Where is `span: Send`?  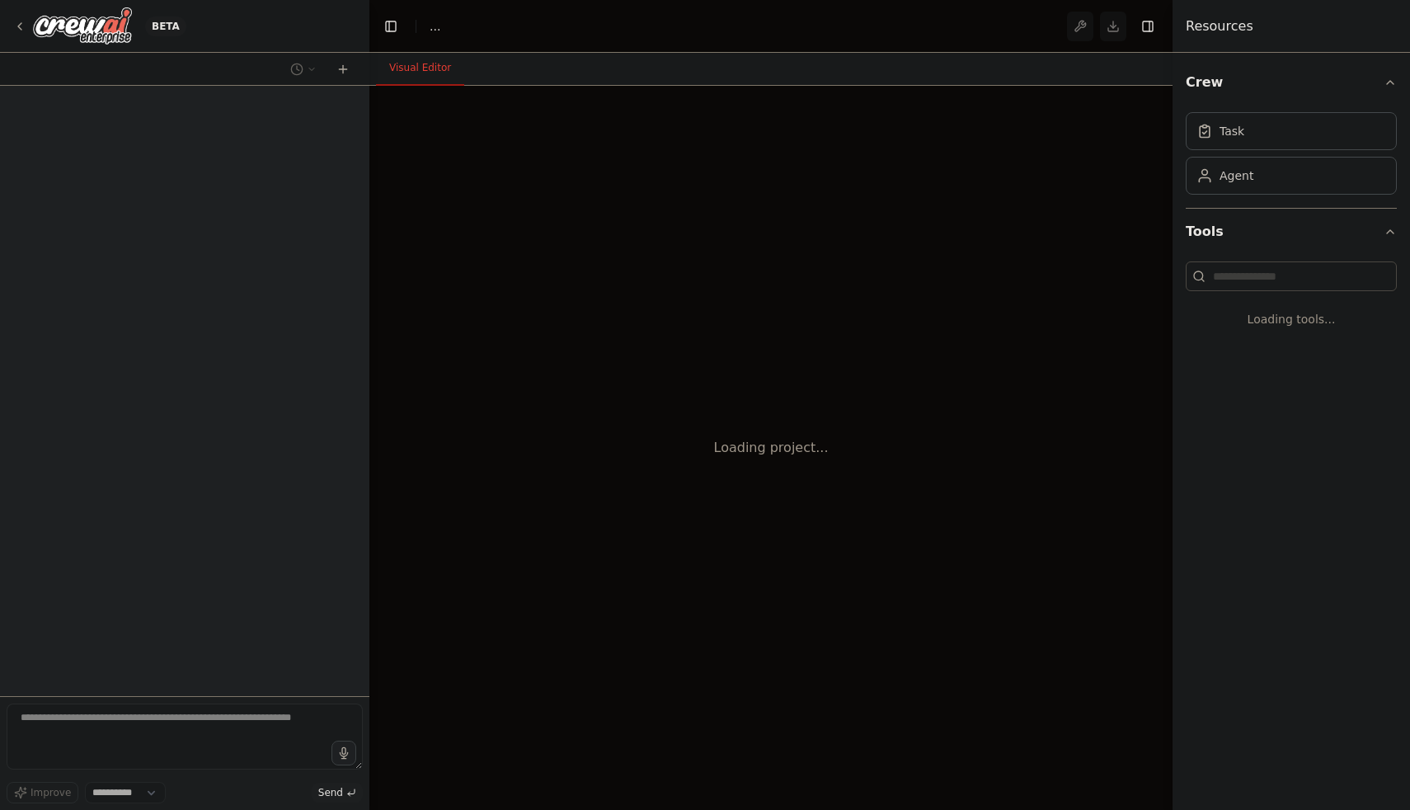
span: Send is located at coordinates (331, 792).